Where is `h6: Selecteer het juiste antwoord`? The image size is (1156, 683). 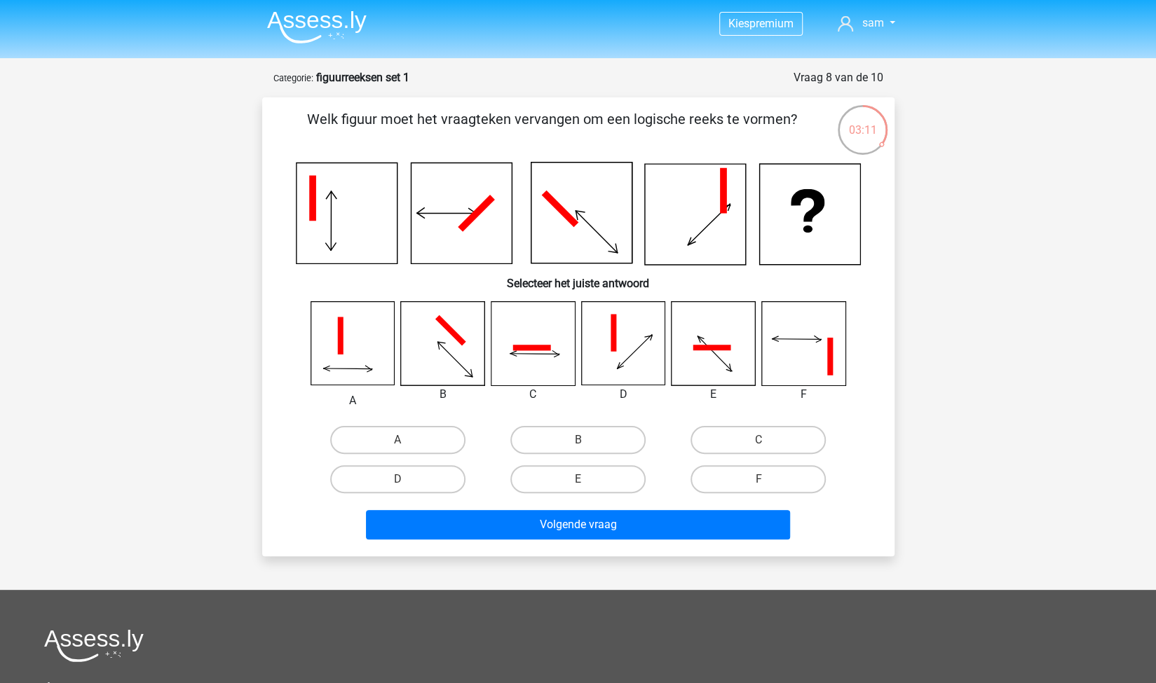 h6: Selecteer het juiste antwoord is located at coordinates (578, 278).